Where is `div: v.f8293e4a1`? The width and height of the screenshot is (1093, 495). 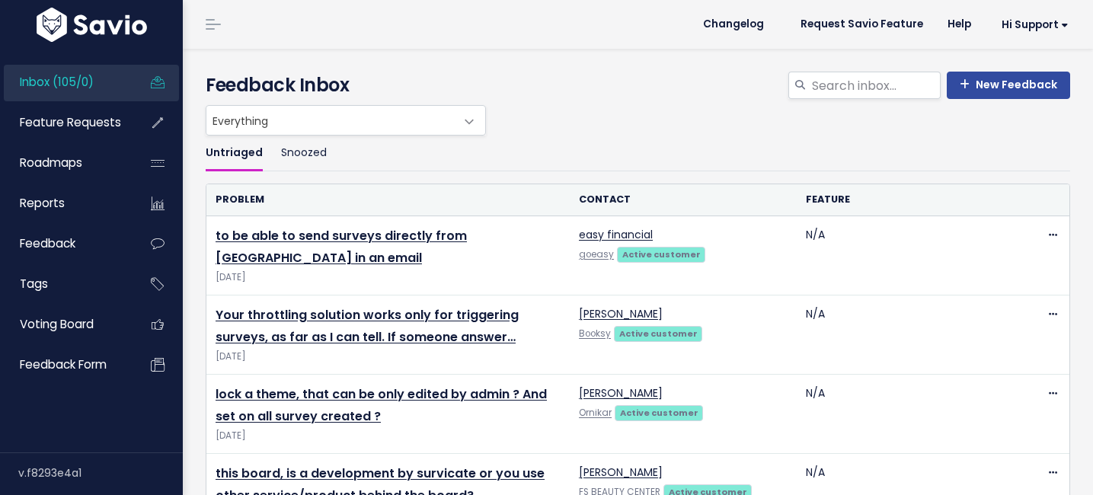
div: v.f8293e4a1 is located at coordinates (101, 473).